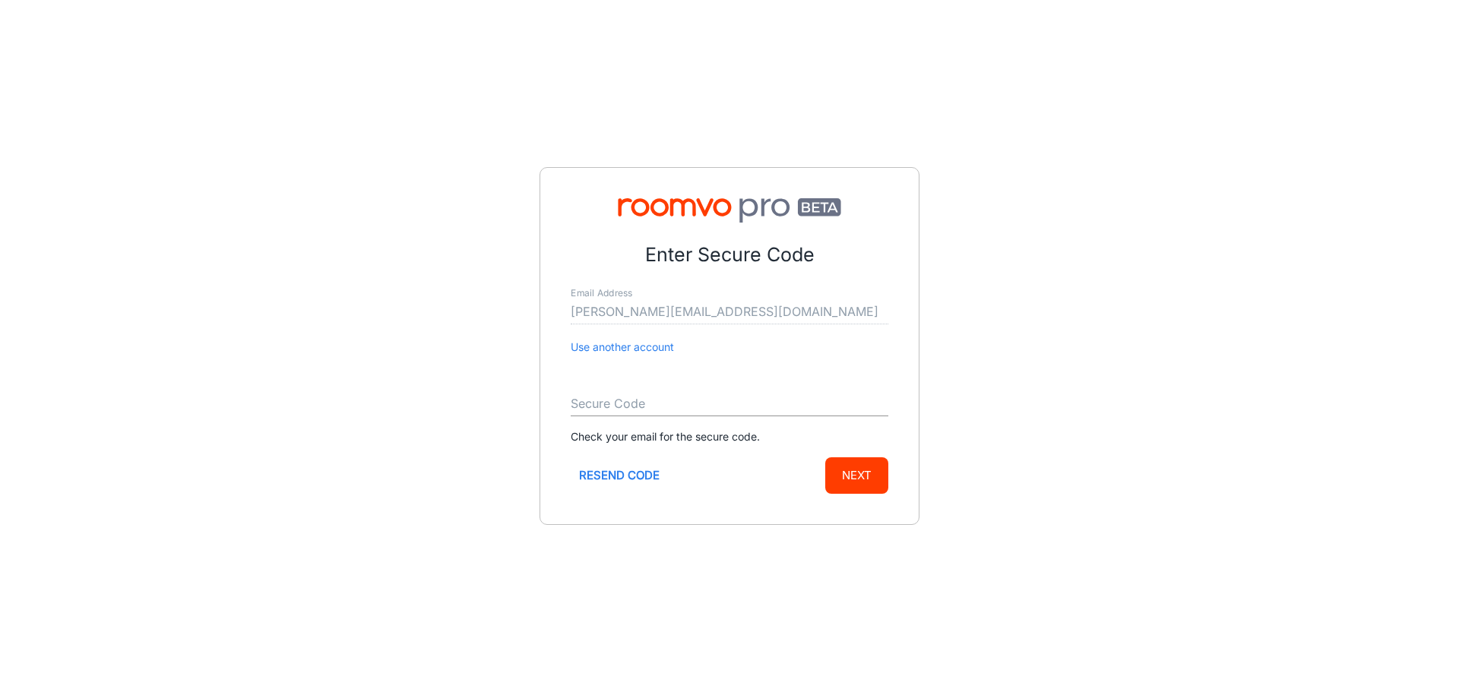 This screenshot has height=692, width=1459. I want to click on p: Check your email for the secure code., so click(729, 437).